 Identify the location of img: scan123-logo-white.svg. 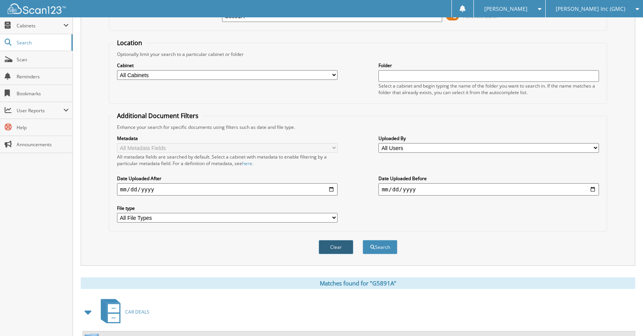
(37, 8).